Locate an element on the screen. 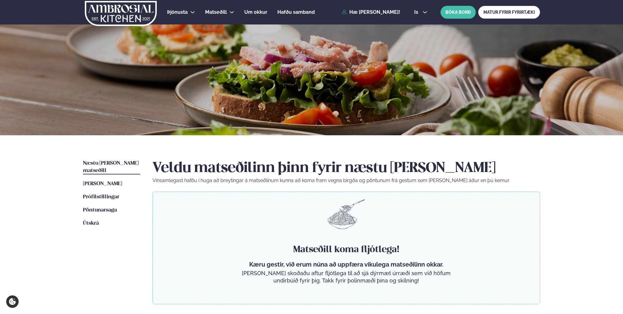 The image size is (623, 314). h4: Matseðill koma fljótlega! is located at coordinates (346, 250).